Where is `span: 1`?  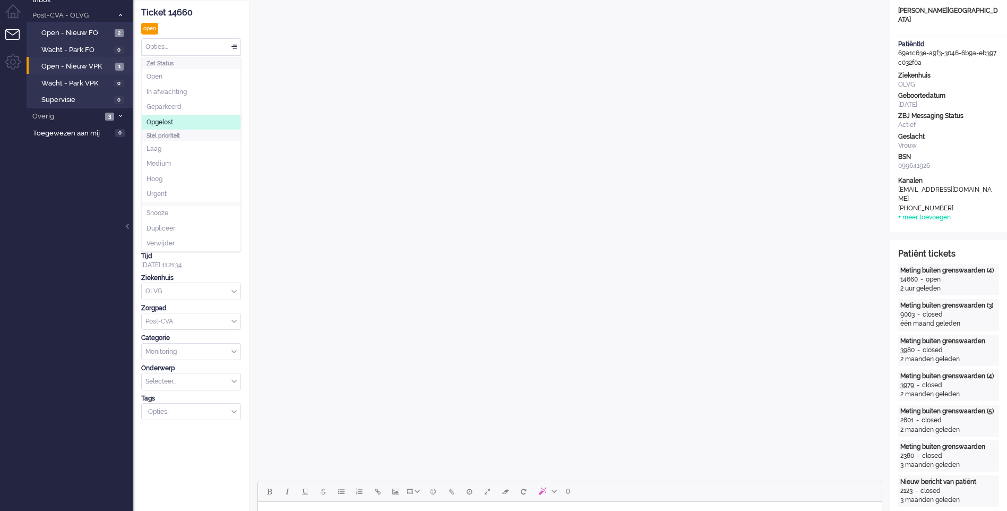
span: 1 is located at coordinates (119, 66).